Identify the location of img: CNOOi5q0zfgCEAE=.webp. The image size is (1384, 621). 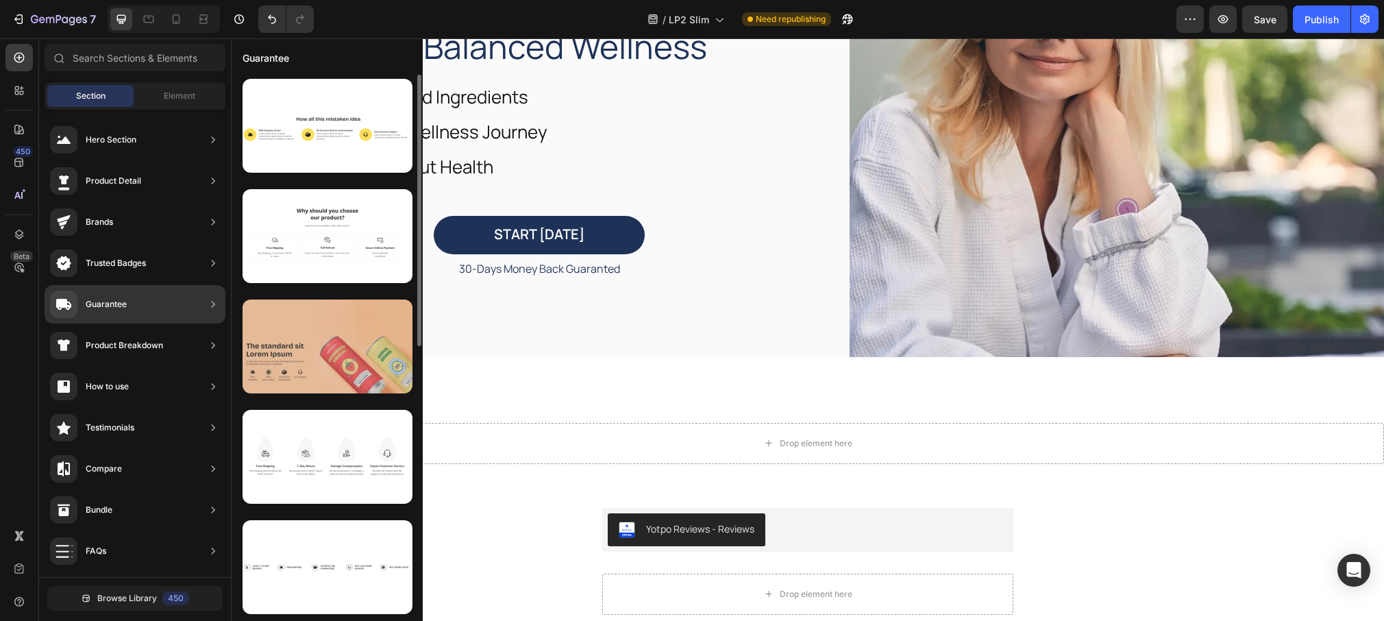
(396, 491).